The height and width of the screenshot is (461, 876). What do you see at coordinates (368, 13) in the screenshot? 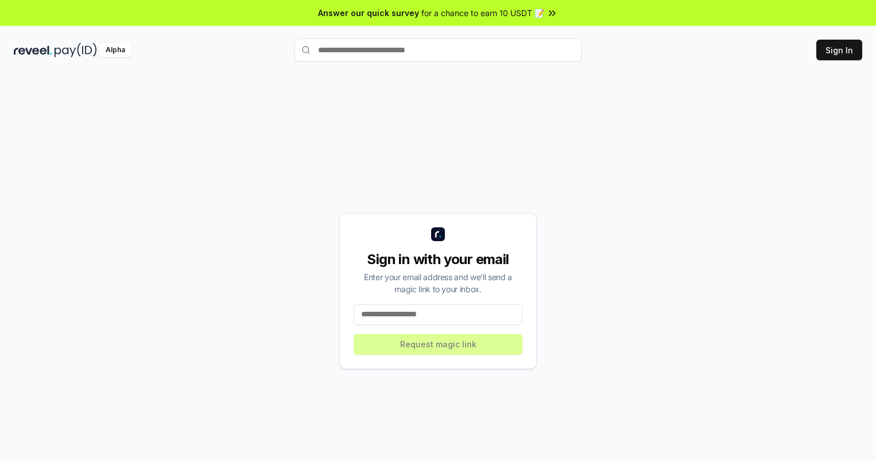
I see `span: Answer our quick survey` at bounding box center [368, 13].